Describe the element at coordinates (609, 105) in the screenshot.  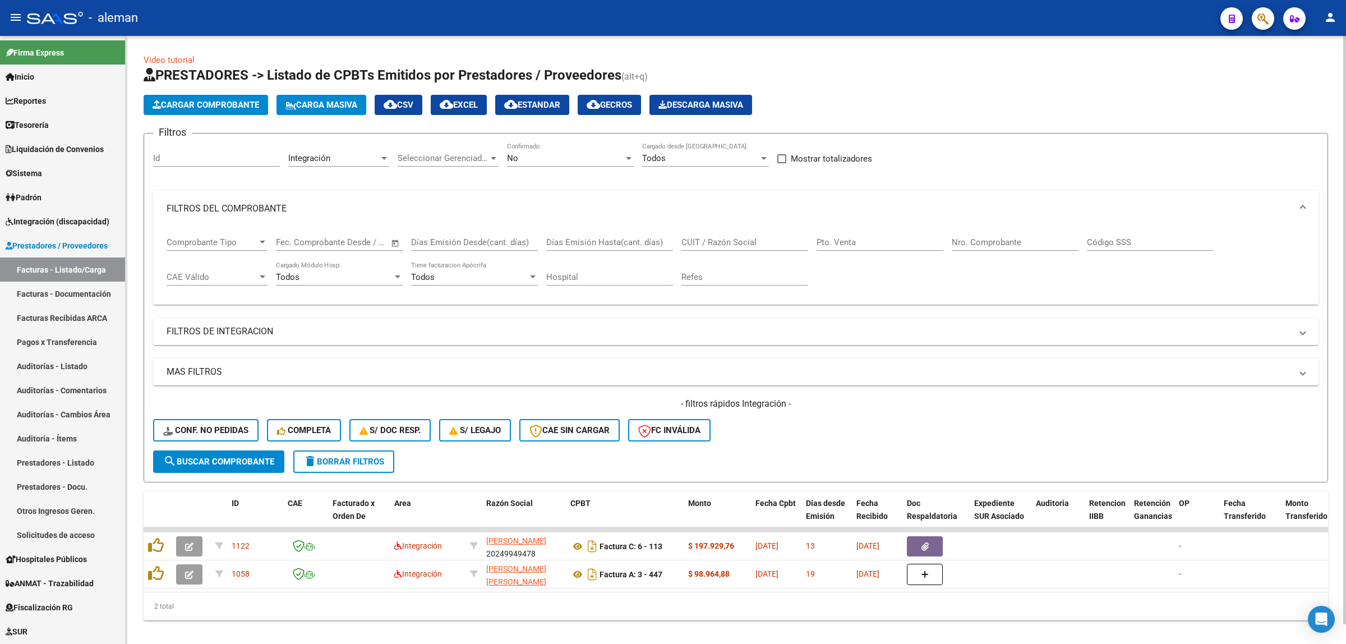
I see `span: Gecros` at that location.